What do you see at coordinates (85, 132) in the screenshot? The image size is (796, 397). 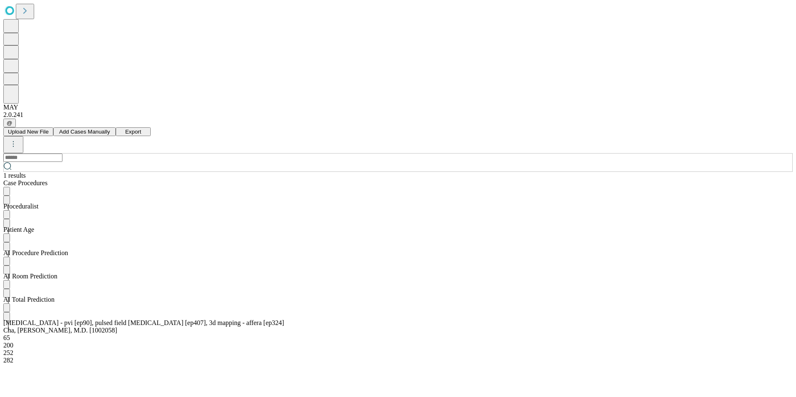 I see `button: Add Cases Manually` at bounding box center [85, 132].